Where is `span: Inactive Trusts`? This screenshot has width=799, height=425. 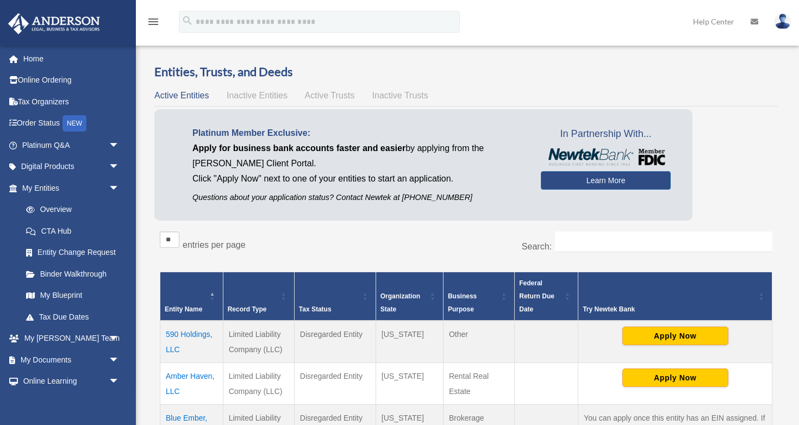
span: Inactive Trusts is located at coordinates (400, 95).